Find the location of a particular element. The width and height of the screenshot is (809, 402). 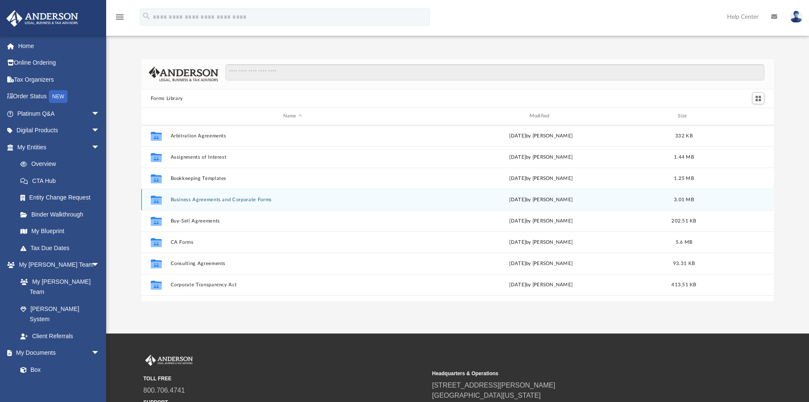

button: Assignments of Interest is located at coordinates (293, 157).